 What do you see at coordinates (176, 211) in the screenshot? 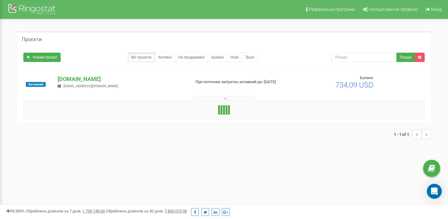
I see `u: 7 835 073,00` at bounding box center [176, 211].